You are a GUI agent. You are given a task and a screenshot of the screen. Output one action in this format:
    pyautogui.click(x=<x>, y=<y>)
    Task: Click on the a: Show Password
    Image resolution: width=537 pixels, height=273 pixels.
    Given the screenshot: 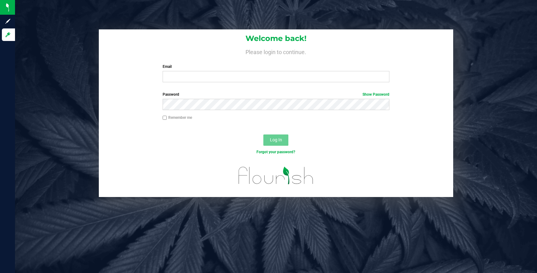 What is the action you would take?
    pyautogui.click(x=376, y=95)
    